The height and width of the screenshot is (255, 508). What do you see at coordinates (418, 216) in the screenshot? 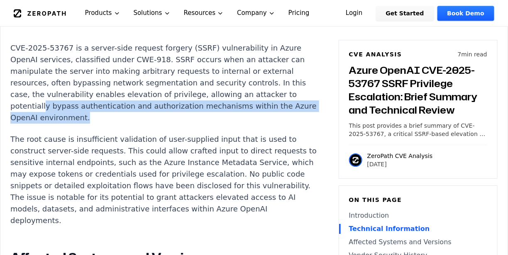
I see `a: Introduction` at bounding box center [418, 216].